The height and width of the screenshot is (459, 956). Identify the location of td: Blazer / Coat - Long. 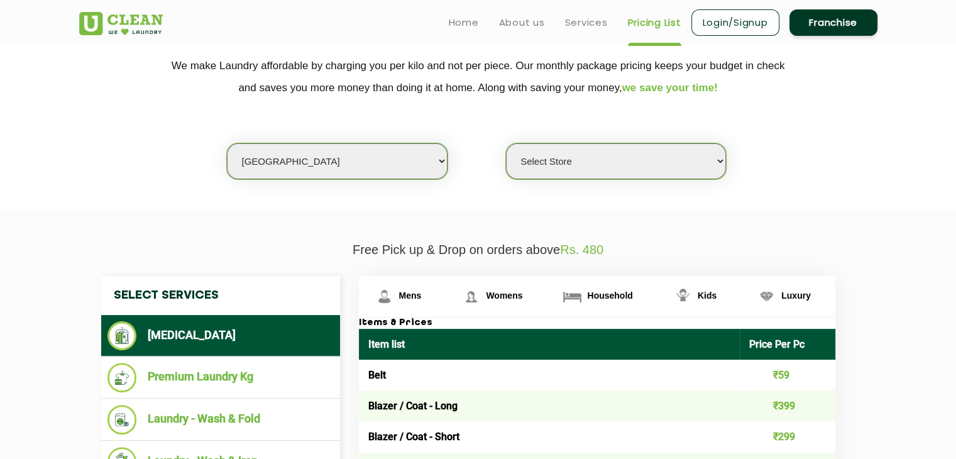
(549, 405).